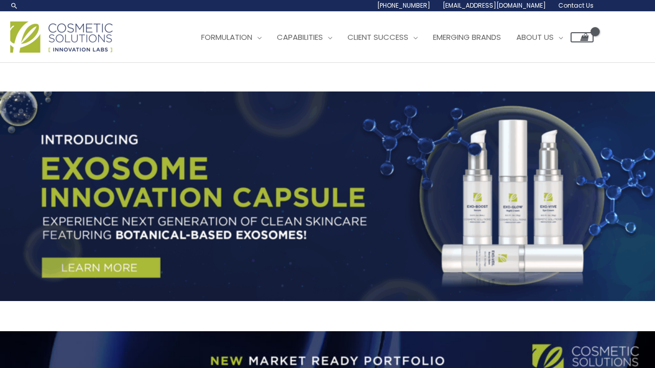  What do you see at coordinates (227, 37) in the screenshot?
I see `span: Formulation` at bounding box center [227, 37].